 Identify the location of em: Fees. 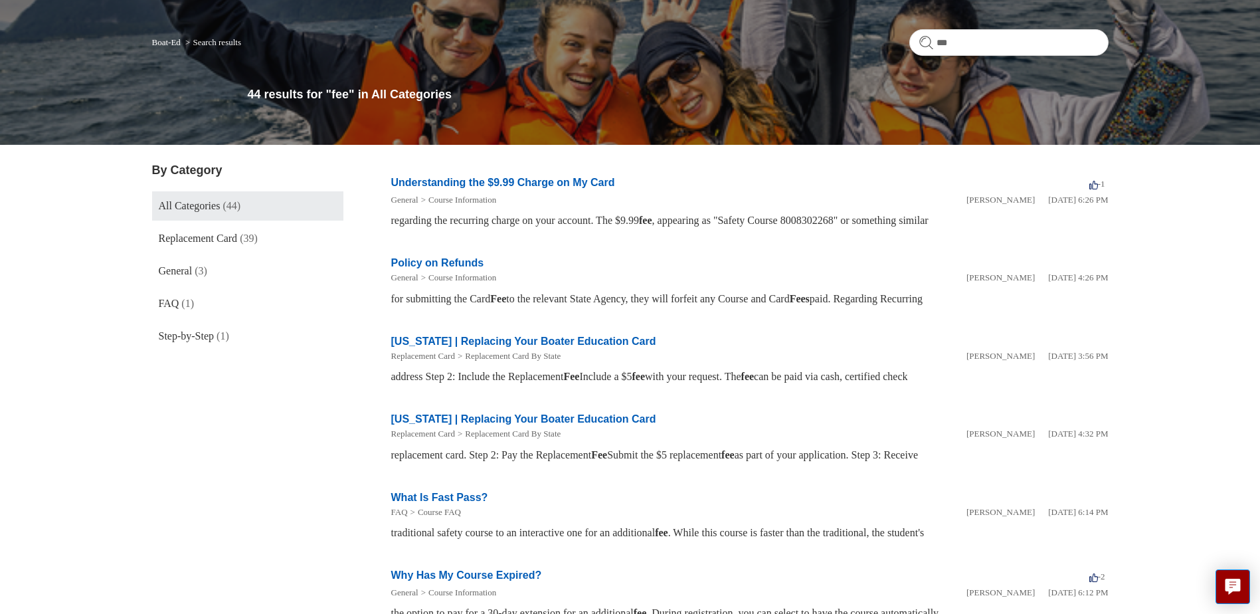
(800, 298).